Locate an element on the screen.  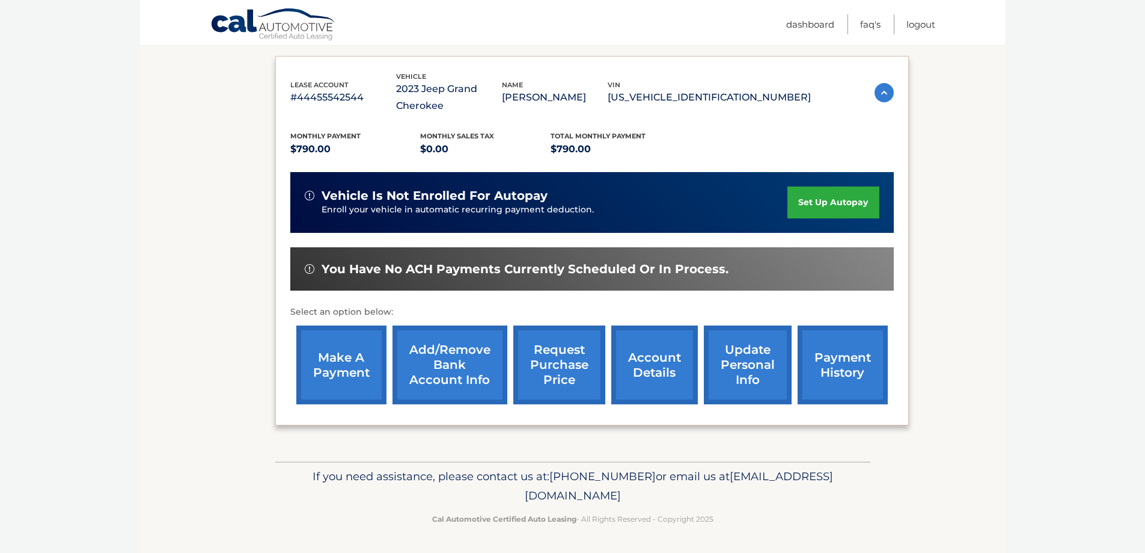
a: FAQ's is located at coordinates (871, 24).